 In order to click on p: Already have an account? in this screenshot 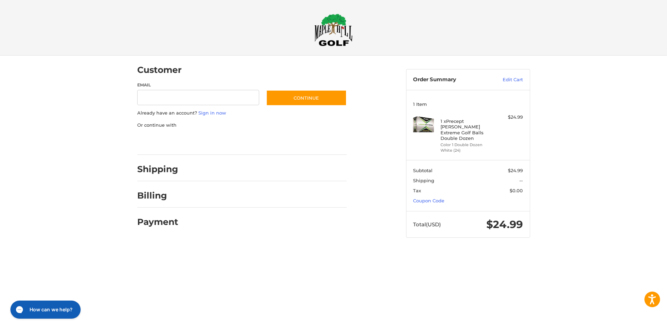, I will do `click(242, 113)`.